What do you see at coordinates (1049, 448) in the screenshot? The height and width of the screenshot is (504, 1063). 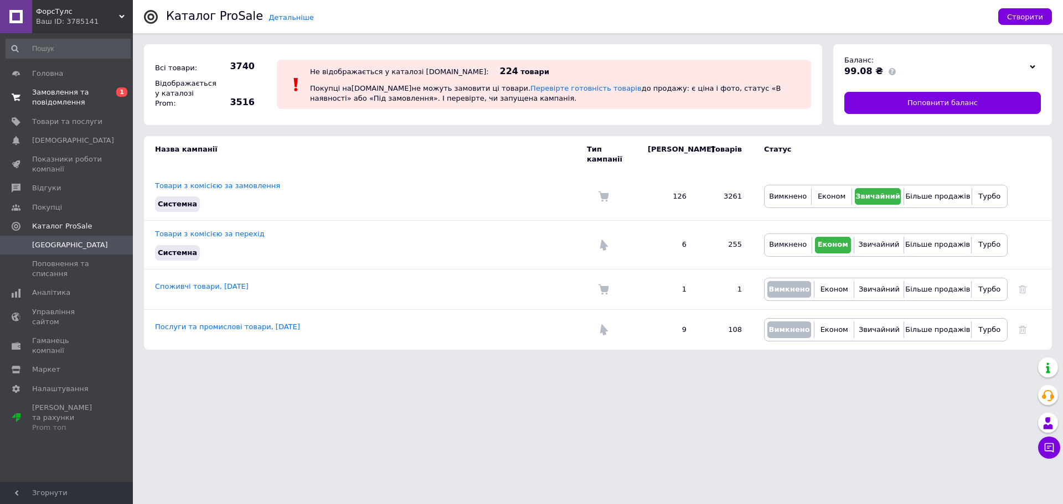 I see `button: Чат з покупцем` at bounding box center [1049, 448].